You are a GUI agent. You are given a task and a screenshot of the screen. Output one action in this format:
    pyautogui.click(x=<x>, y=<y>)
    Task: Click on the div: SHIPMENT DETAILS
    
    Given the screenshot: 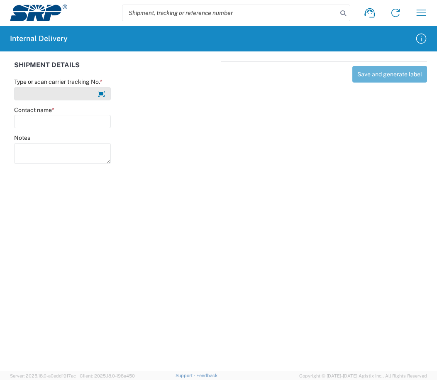 What is the action you would take?
    pyautogui.click(x=115, y=70)
    